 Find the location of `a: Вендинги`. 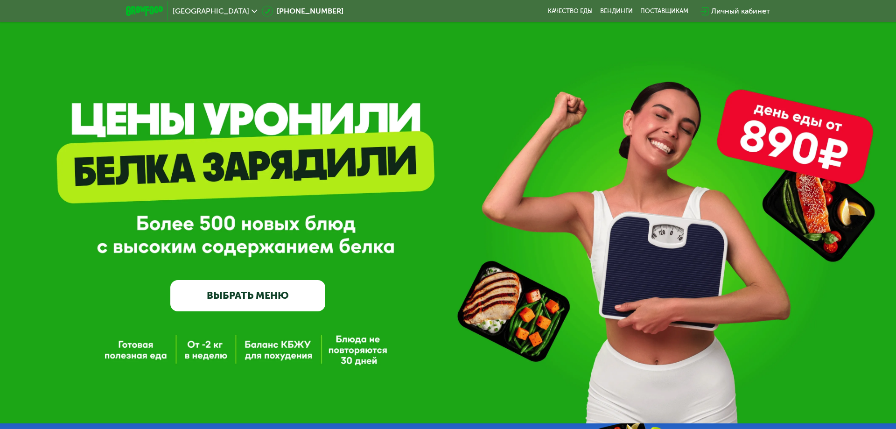

a: Вендинги is located at coordinates (616, 11).